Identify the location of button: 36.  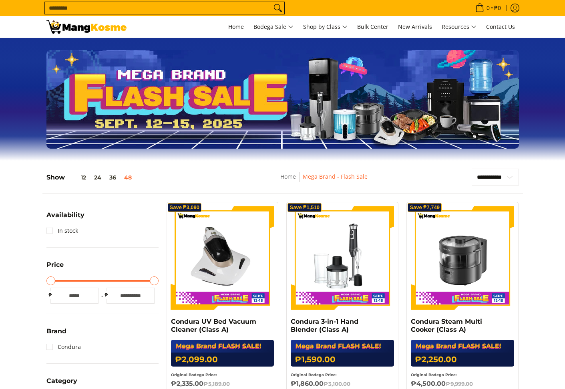
(113, 177).